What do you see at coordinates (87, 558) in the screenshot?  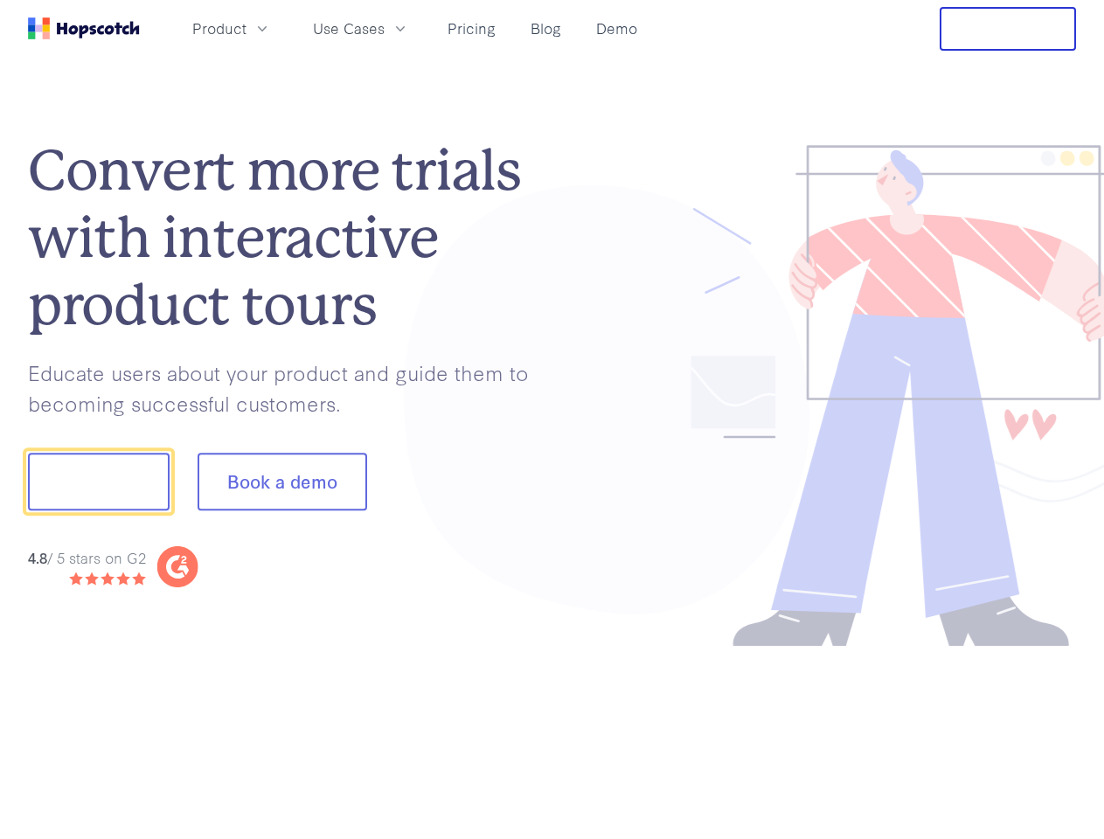 I see `div: / 5 stars on G2` at bounding box center [87, 558].